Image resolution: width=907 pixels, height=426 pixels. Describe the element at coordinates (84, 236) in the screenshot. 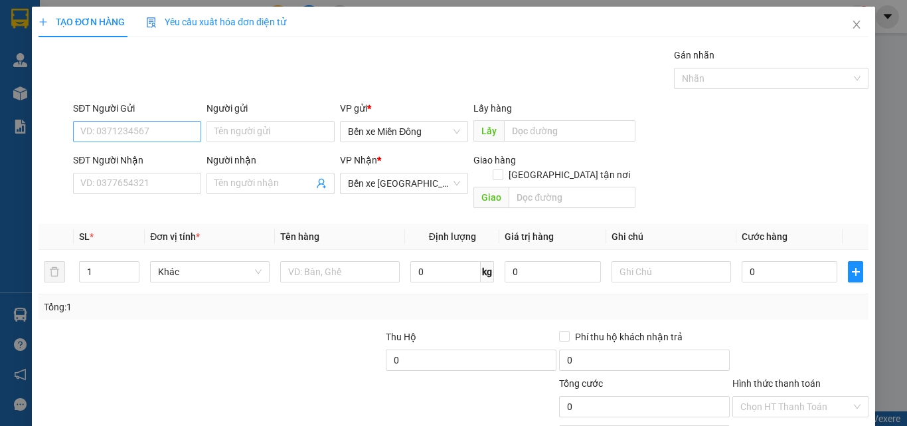

I see `span: SL` at that location.